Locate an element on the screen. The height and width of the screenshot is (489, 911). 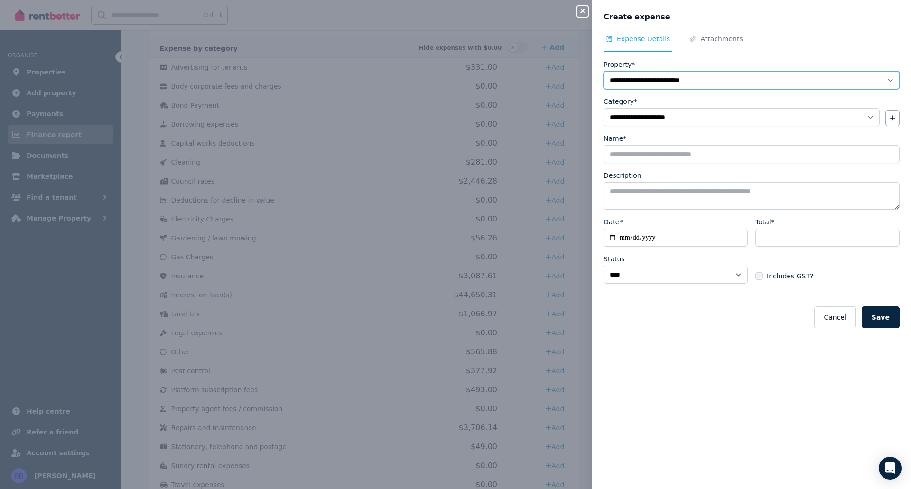
span: Attachments is located at coordinates (721, 39).